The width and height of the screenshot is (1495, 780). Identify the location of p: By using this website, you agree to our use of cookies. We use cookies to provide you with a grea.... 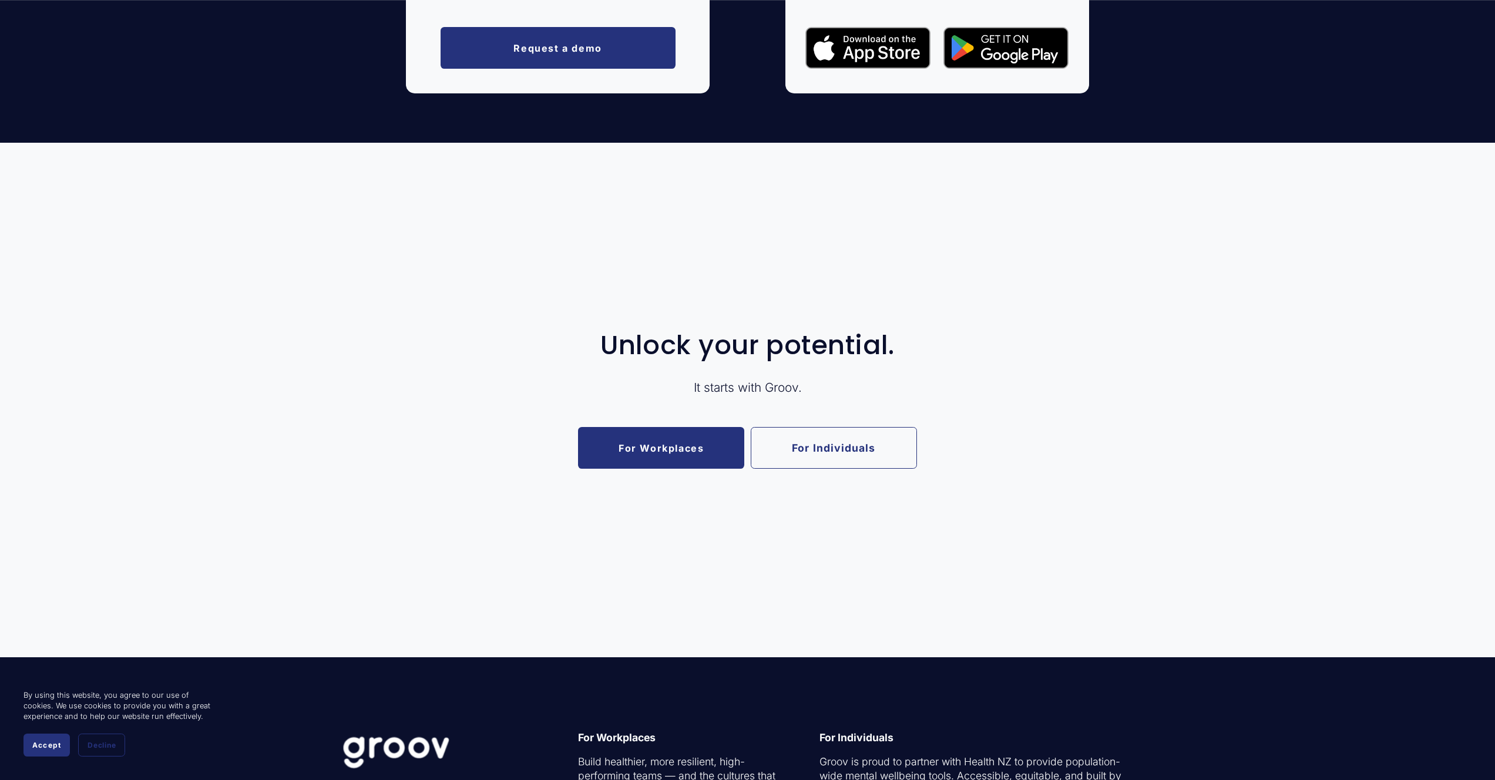
(117, 706).